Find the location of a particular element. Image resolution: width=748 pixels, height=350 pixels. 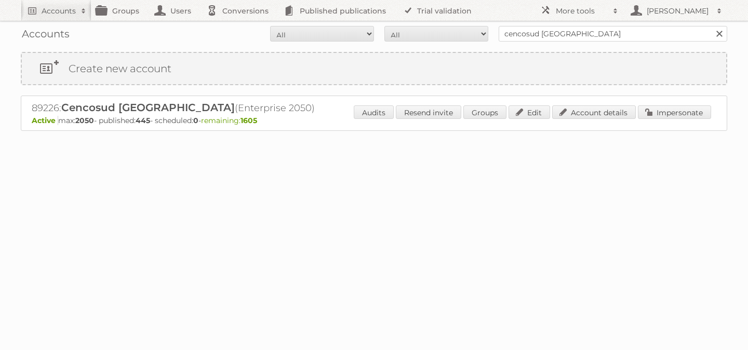

a: Audits is located at coordinates (373, 112).